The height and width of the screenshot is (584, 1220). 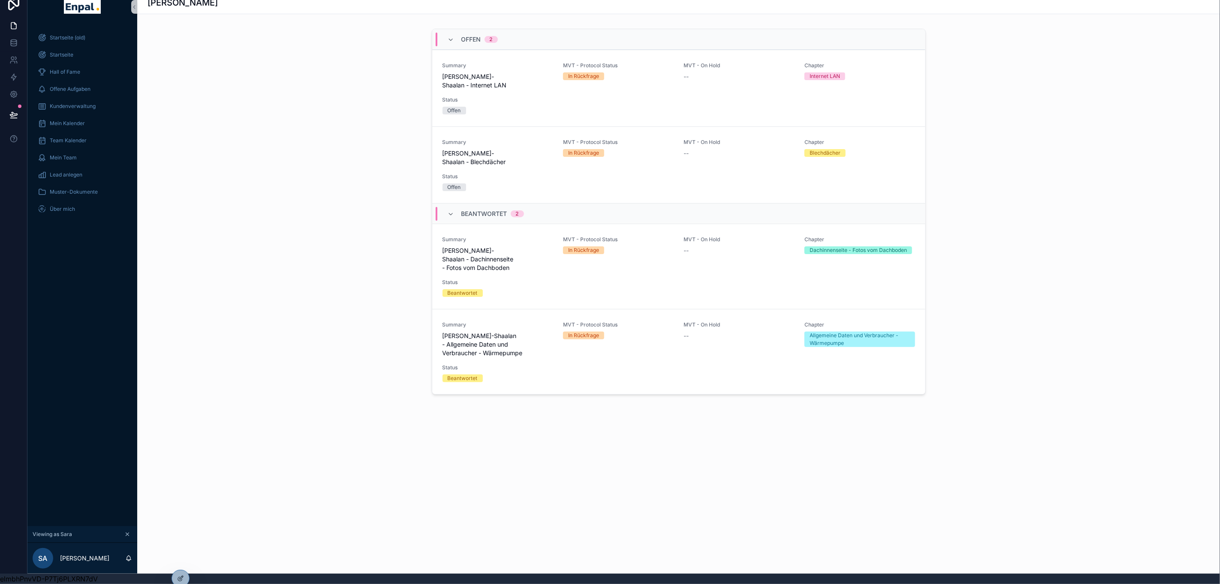 What do you see at coordinates (82, 89) in the screenshot?
I see `a: Offene Aufgaben` at bounding box center [82, 89].